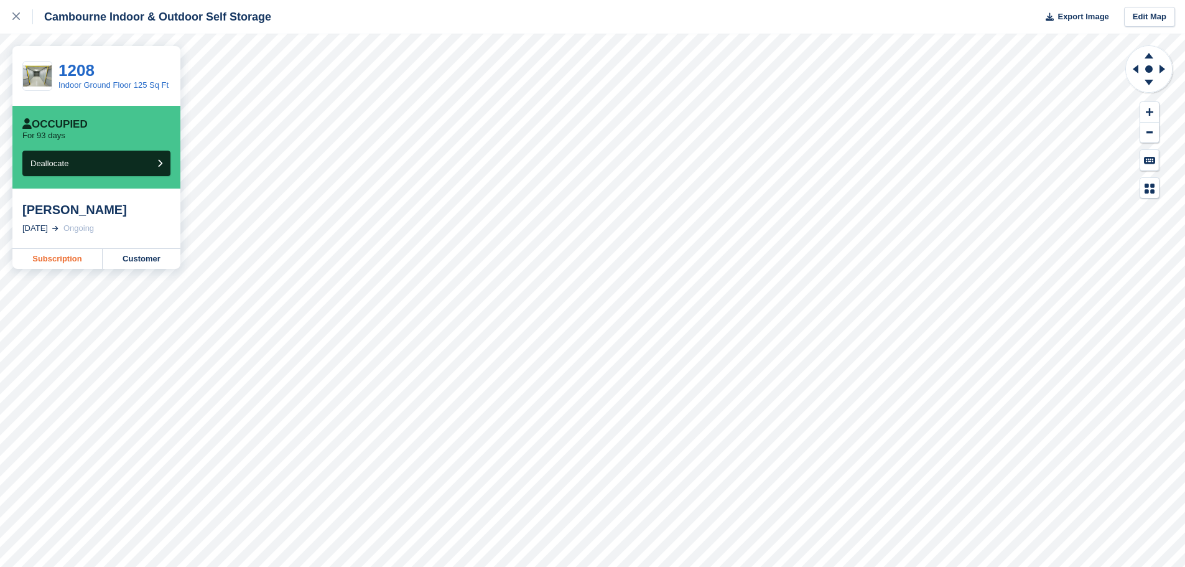 The width and height of the screenshot is (1185, 567). Describe the element at coordinates (37, 76) in the screenshot. I see `img: Photo%2028-02-2023,%2016%2011%2008.jpg` at that location.